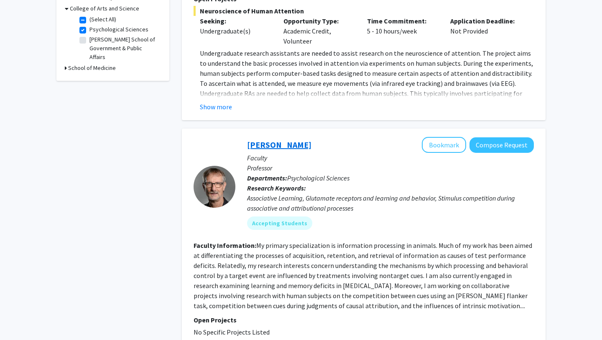  What do you see at coordinates (280, 223) in the screenshot?
I see `mat-chip: Accepting Students` at bounding box center [280, 223].